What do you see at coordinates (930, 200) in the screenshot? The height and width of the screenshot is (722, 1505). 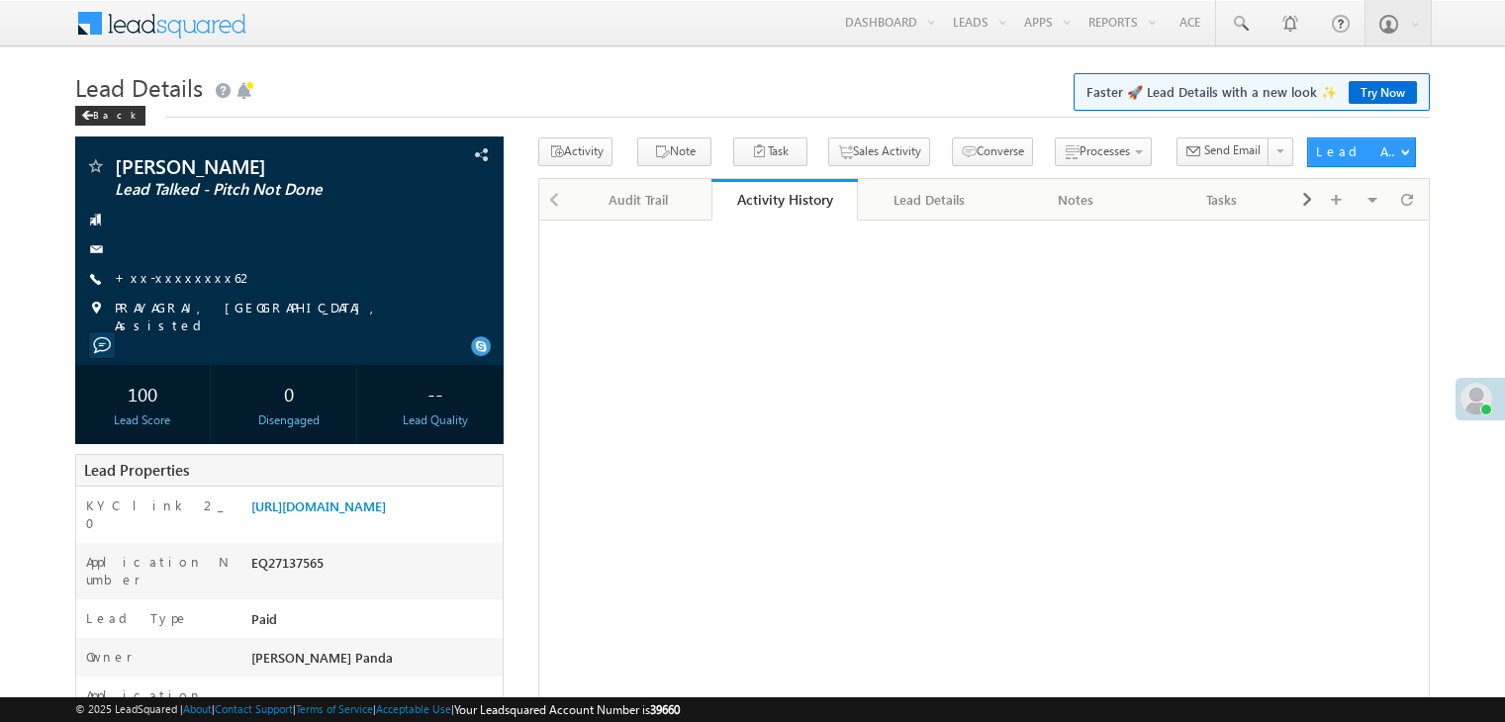 I see `a: Lead Details` at bounding box center [930, 200].